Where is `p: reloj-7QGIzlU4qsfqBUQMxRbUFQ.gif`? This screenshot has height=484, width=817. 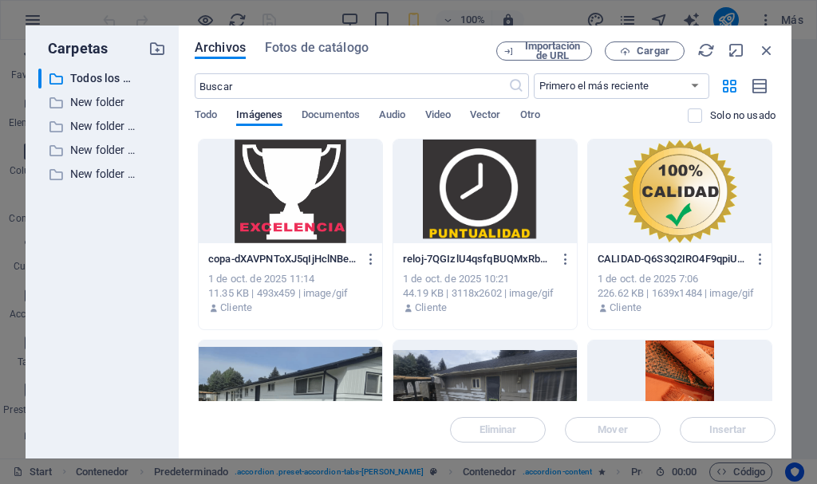 p: reloj-7QGIzlU4qsfqBUQMxRbUFQ.gif is located at coordinates (477, 259).